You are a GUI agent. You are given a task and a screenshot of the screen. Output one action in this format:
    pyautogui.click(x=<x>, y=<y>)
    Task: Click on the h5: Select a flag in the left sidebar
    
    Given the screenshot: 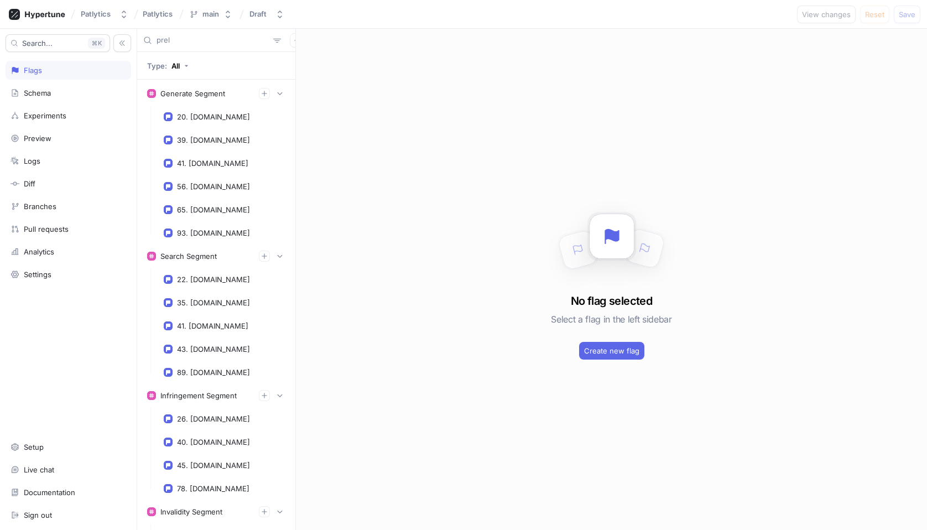 What is the action you would take?
    pyautogui.click(x=611, y=319)
    